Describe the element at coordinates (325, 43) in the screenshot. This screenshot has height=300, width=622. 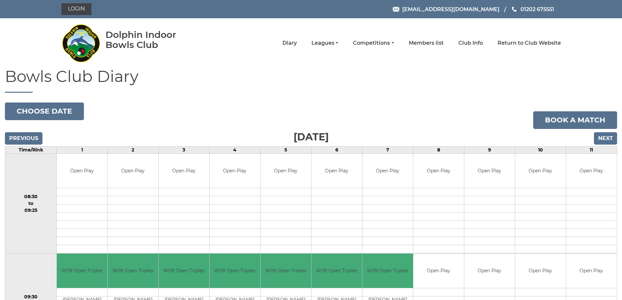
I see `a: Leagues` at that location.